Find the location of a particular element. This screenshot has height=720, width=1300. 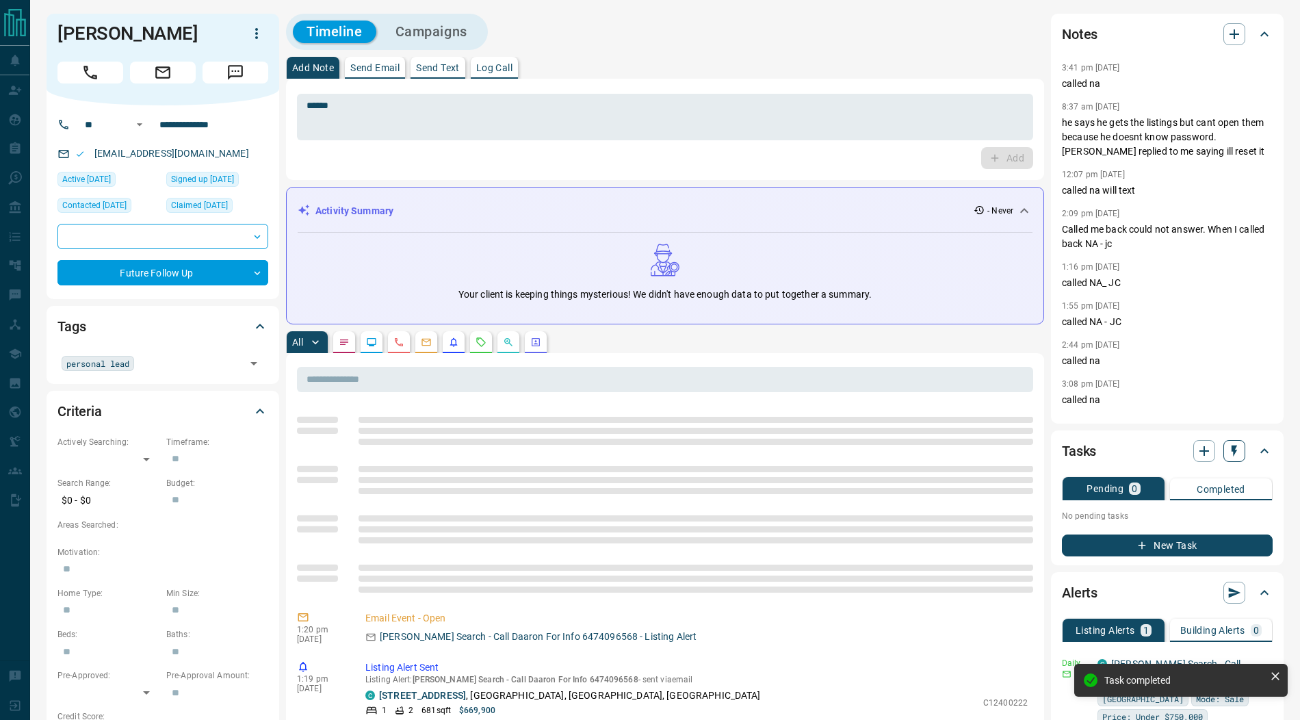

p: 1:19 pm is located at coordinates (321, 679).